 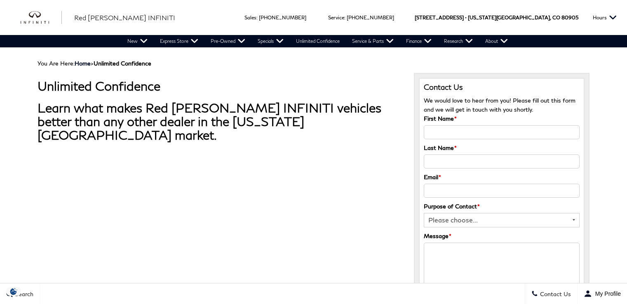 What do you see at coordinates (452, 207) in the screenshot?
I see `label: Purpose of Contact` at bounding box center [452, 207].